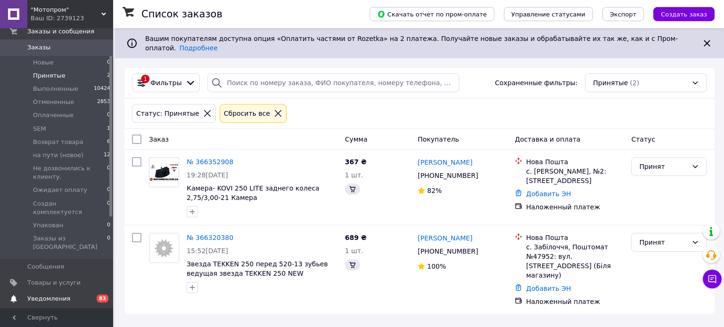  What do you see at coordinates (108, 129) in the screenshot?
I see `span: 1` at bounding box center [108, 129].